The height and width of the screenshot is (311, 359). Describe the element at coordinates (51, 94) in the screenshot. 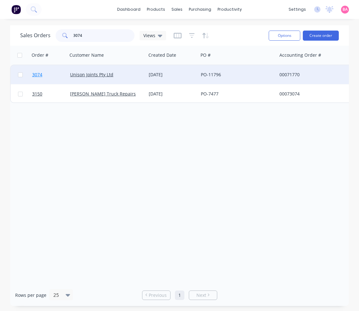

I see `a: 3150` at that location.